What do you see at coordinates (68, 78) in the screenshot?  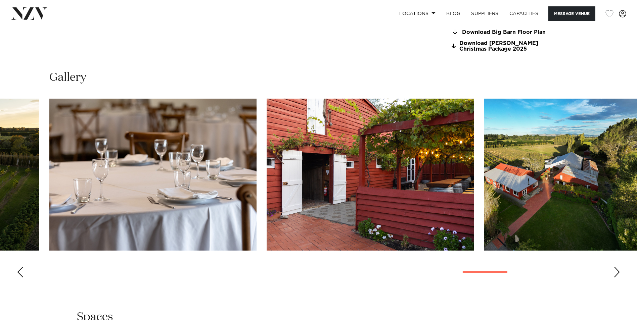 I see `h2: Gallery` at bounding box center [68, 78].